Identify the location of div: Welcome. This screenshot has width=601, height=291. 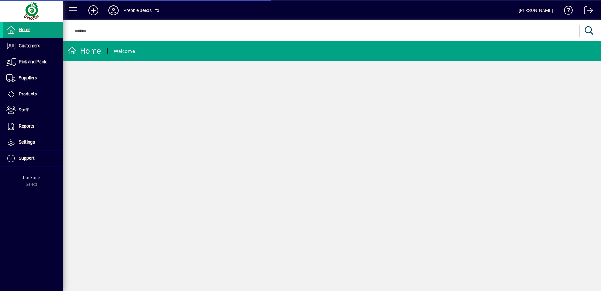
(124, 51).